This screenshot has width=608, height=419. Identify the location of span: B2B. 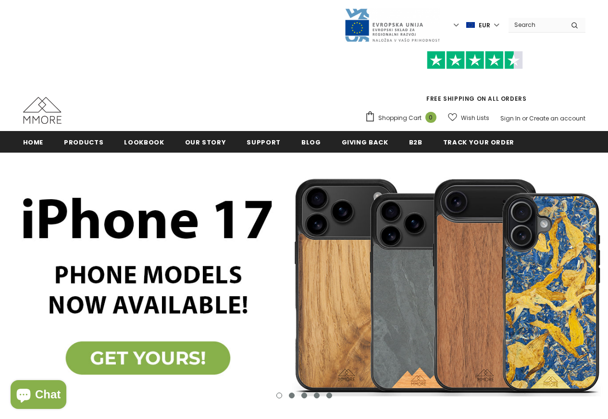
(416, 142).